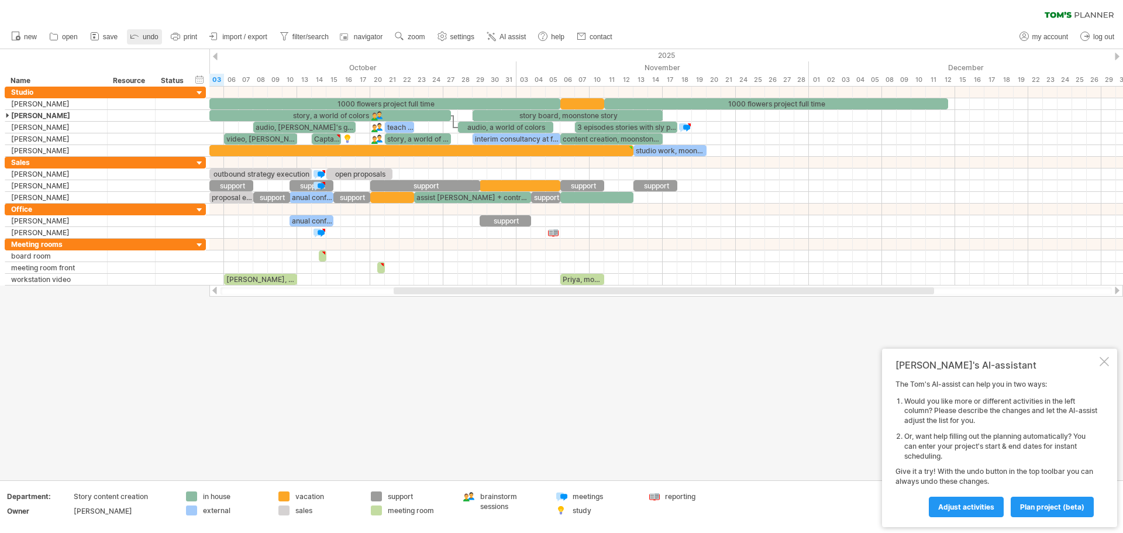  I want to click on div: study, so click(604, 510).